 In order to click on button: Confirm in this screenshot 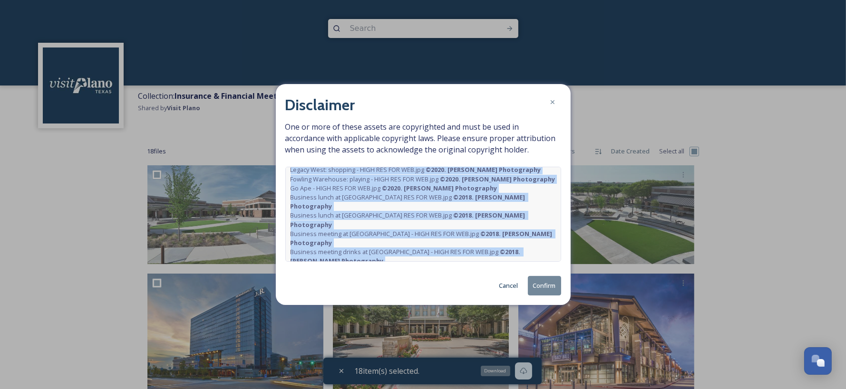, I will do `click(544, 286)`.